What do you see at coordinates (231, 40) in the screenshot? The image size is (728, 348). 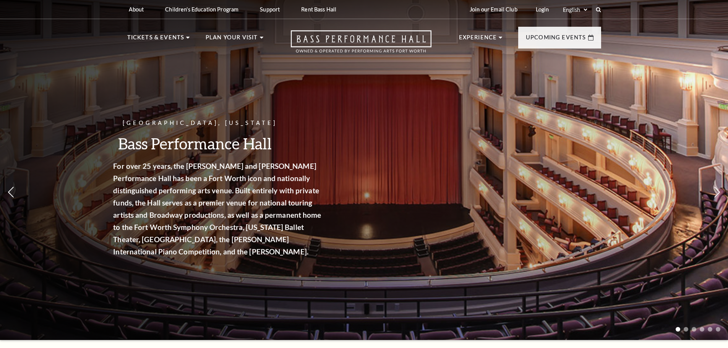 I see `p: Plan Your Visit` at bounding box center [231, 40].